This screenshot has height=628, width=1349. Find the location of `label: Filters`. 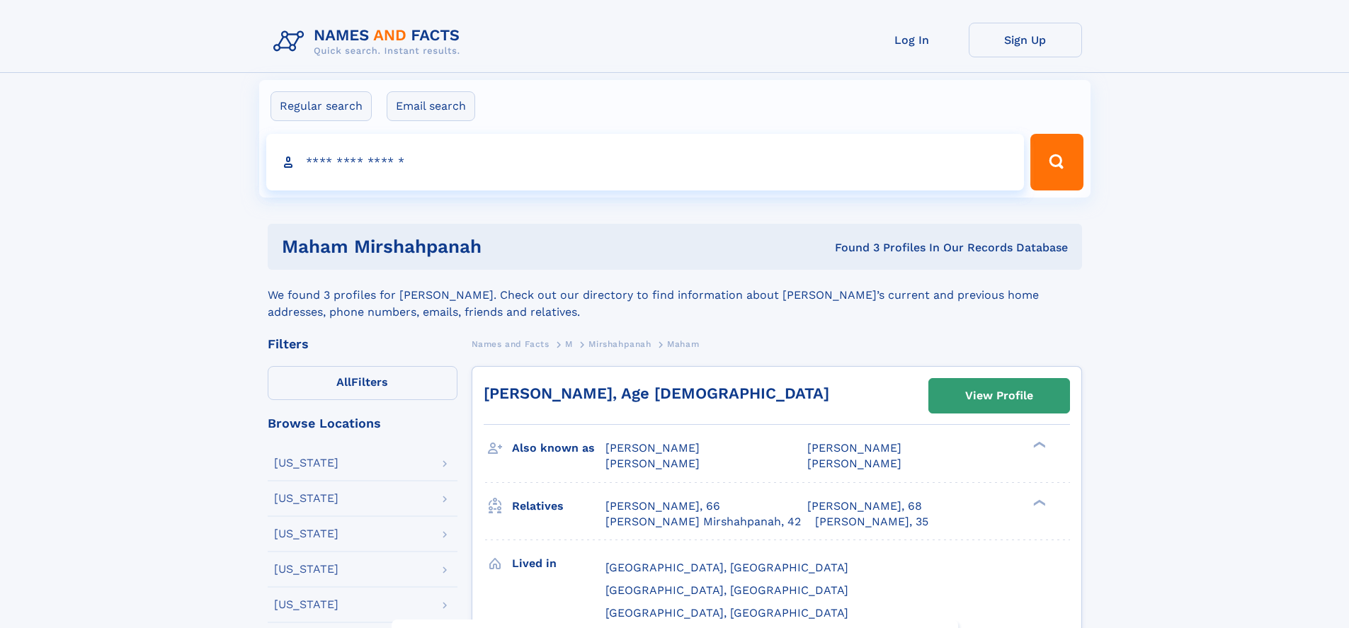

label: Filters is located at coordinates (363, 383).